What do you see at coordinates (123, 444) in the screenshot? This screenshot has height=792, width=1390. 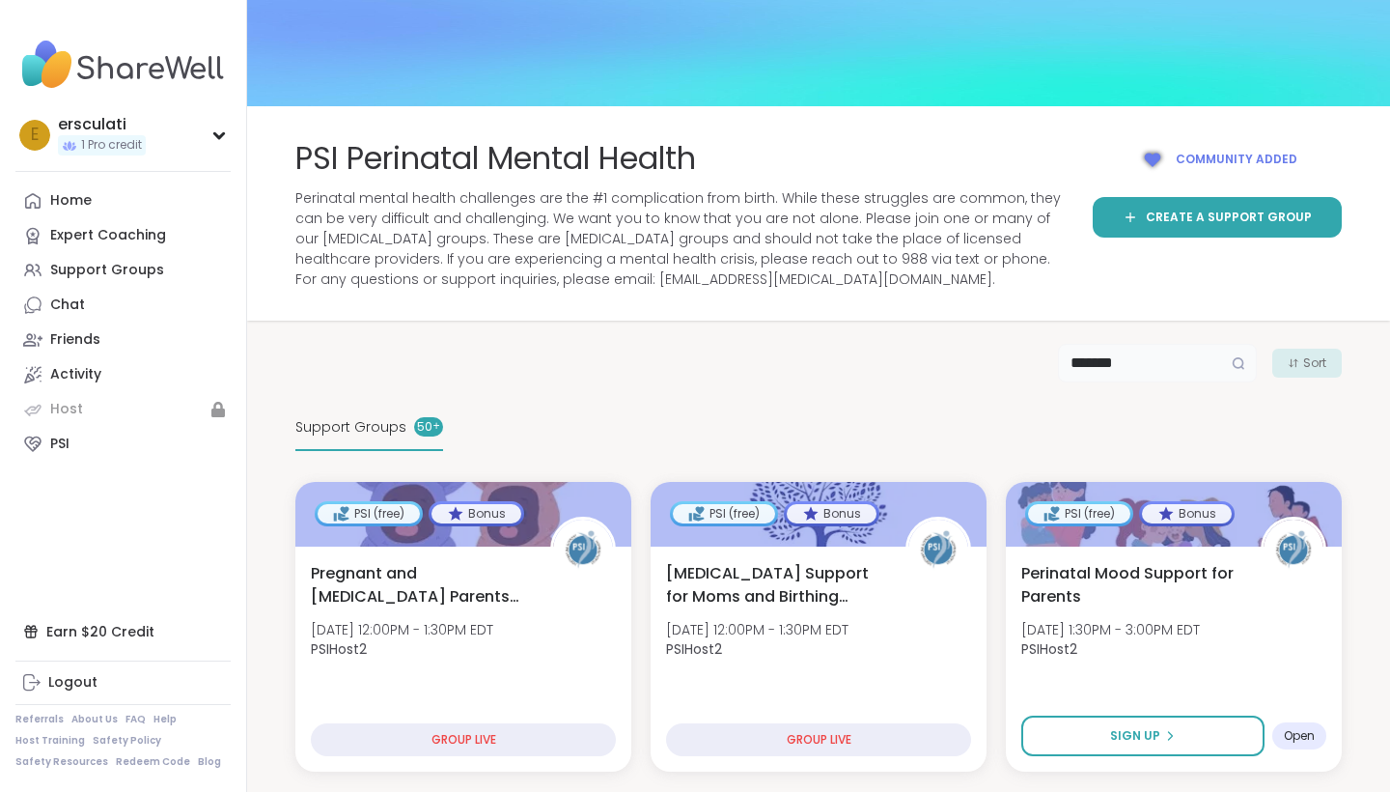 I see `a: PSI` at bounding box center [123, 444].